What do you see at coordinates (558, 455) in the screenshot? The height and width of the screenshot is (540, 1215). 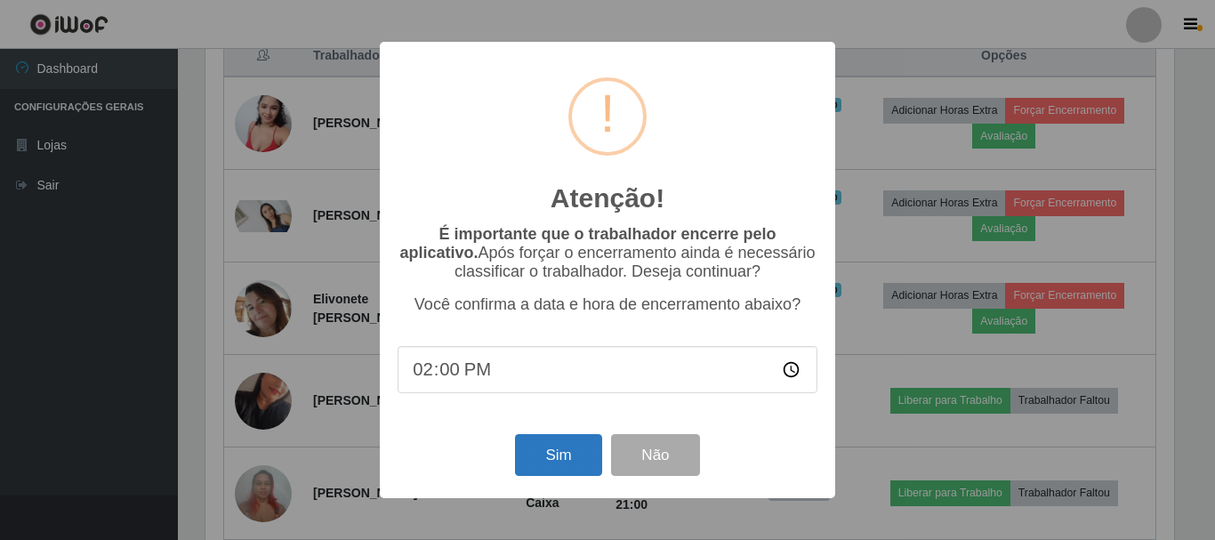 I see `button: Sim` at bounding box center [558, 455].